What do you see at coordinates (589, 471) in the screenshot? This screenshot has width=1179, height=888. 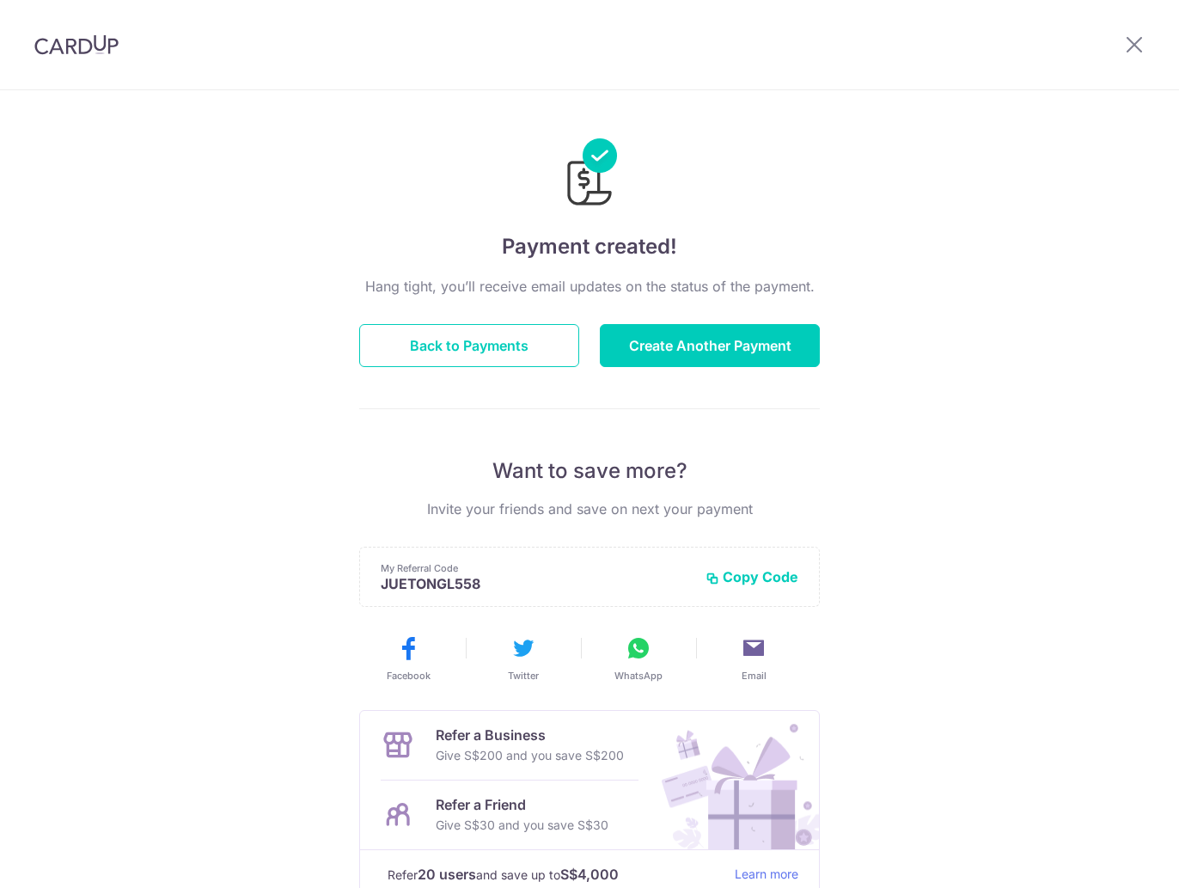 I see `p: Want to save more?` at bounding box center [589, 471].